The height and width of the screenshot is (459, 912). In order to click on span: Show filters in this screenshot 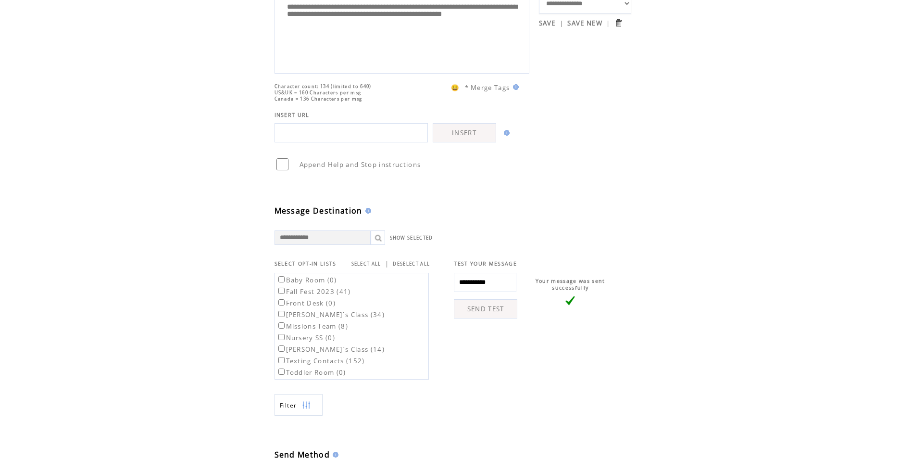, I will do `click(289, 405)`.